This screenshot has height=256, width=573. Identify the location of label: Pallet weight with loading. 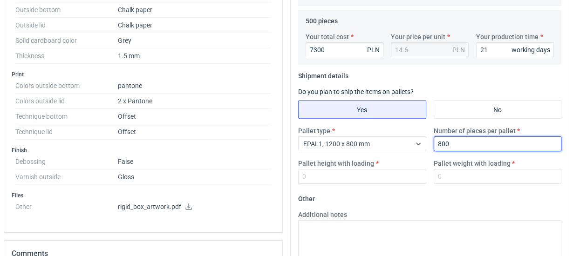
(472, 163).